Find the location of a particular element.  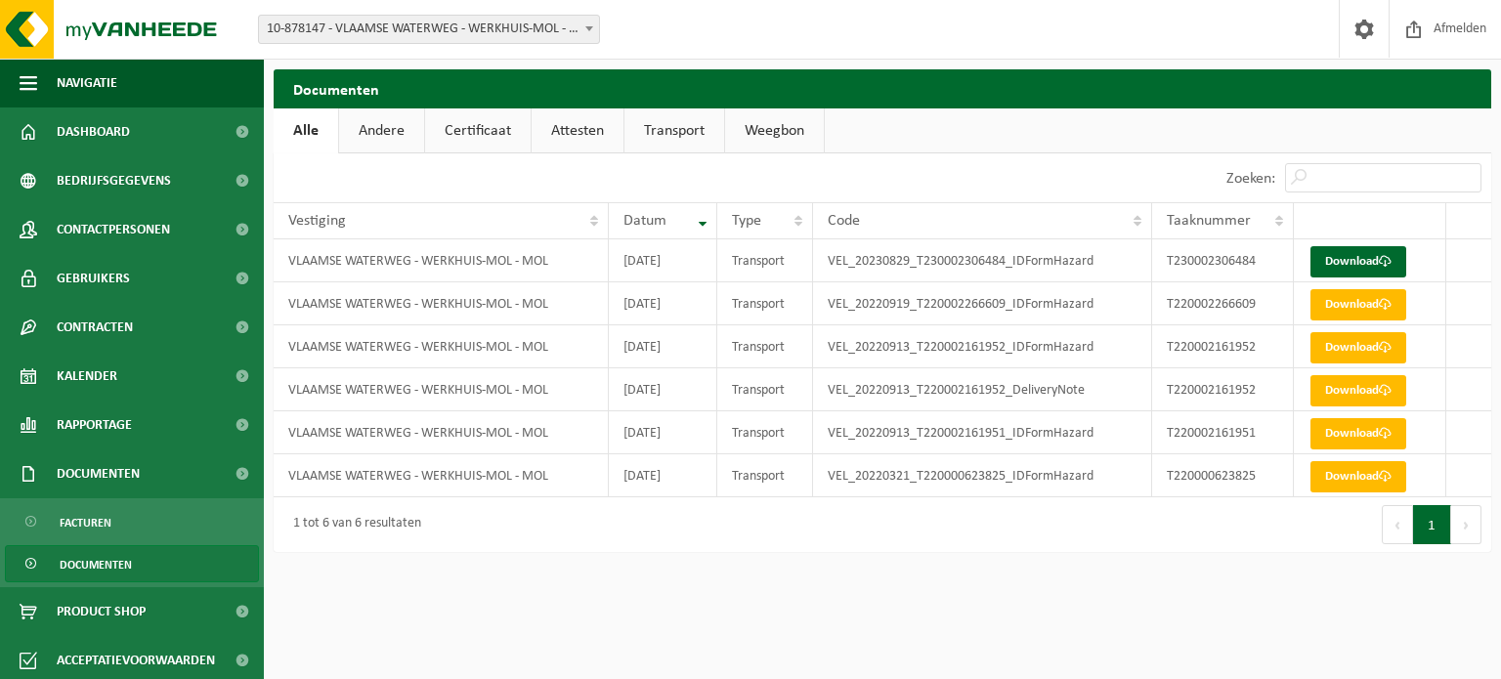

h2: Documenten is located at coordinates (882, 88).